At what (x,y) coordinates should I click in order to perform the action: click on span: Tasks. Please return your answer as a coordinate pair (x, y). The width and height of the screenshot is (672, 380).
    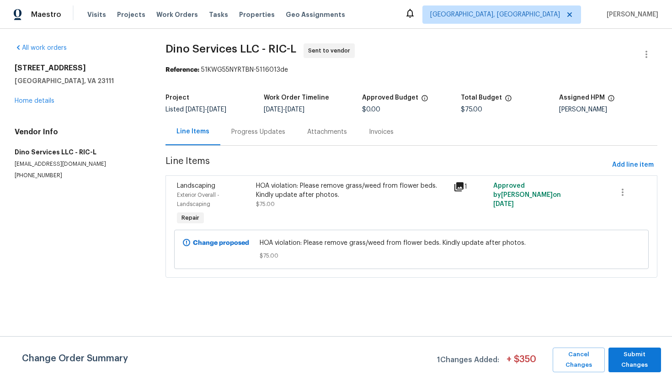
    Looking at the image, I should click on (219, 15).